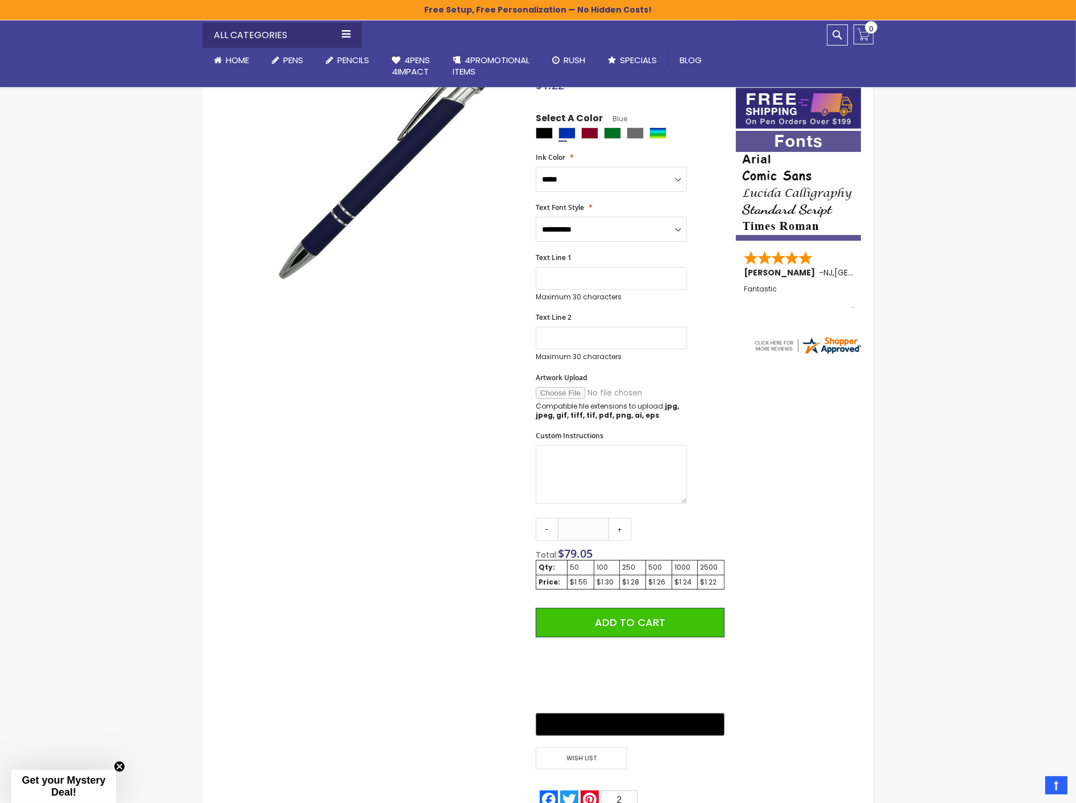 The width and height of the screenshot is (1076, 803). I want to click on div: 1000, so click(685, 567).